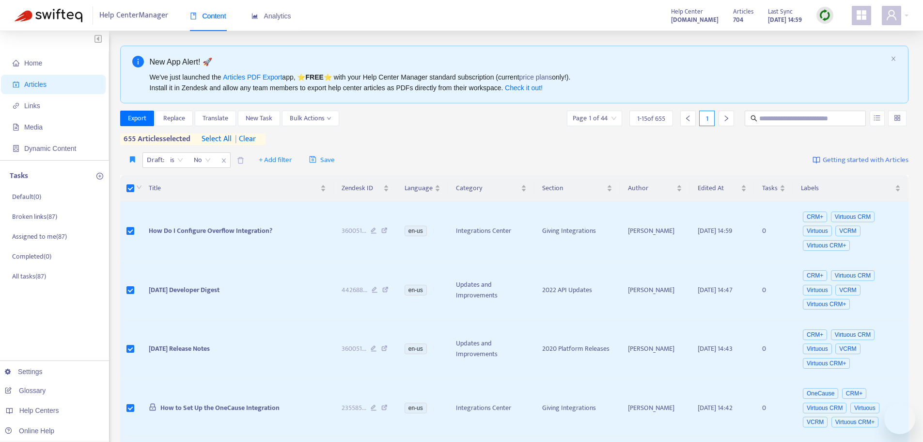 The image size is (923, 442). Describe the element at coordinates (651, 118) in the screenshot. I see `span: 1 - 15 of 655` at that location.